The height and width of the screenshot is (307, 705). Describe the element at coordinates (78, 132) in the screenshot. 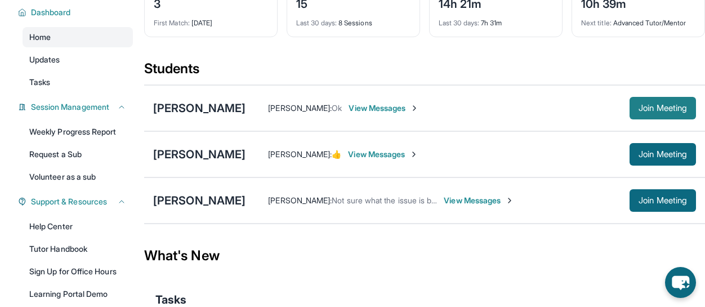

I see `a: Weekly Progress Report` at that location.